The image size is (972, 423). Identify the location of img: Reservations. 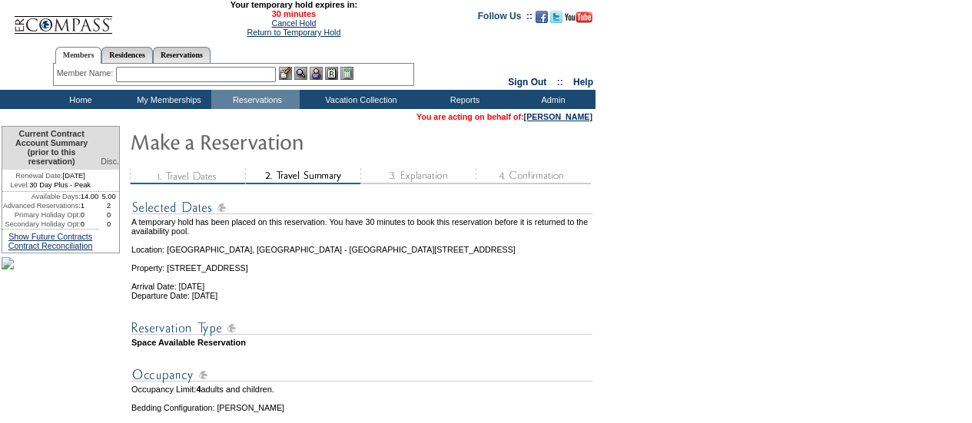
(331, 73).